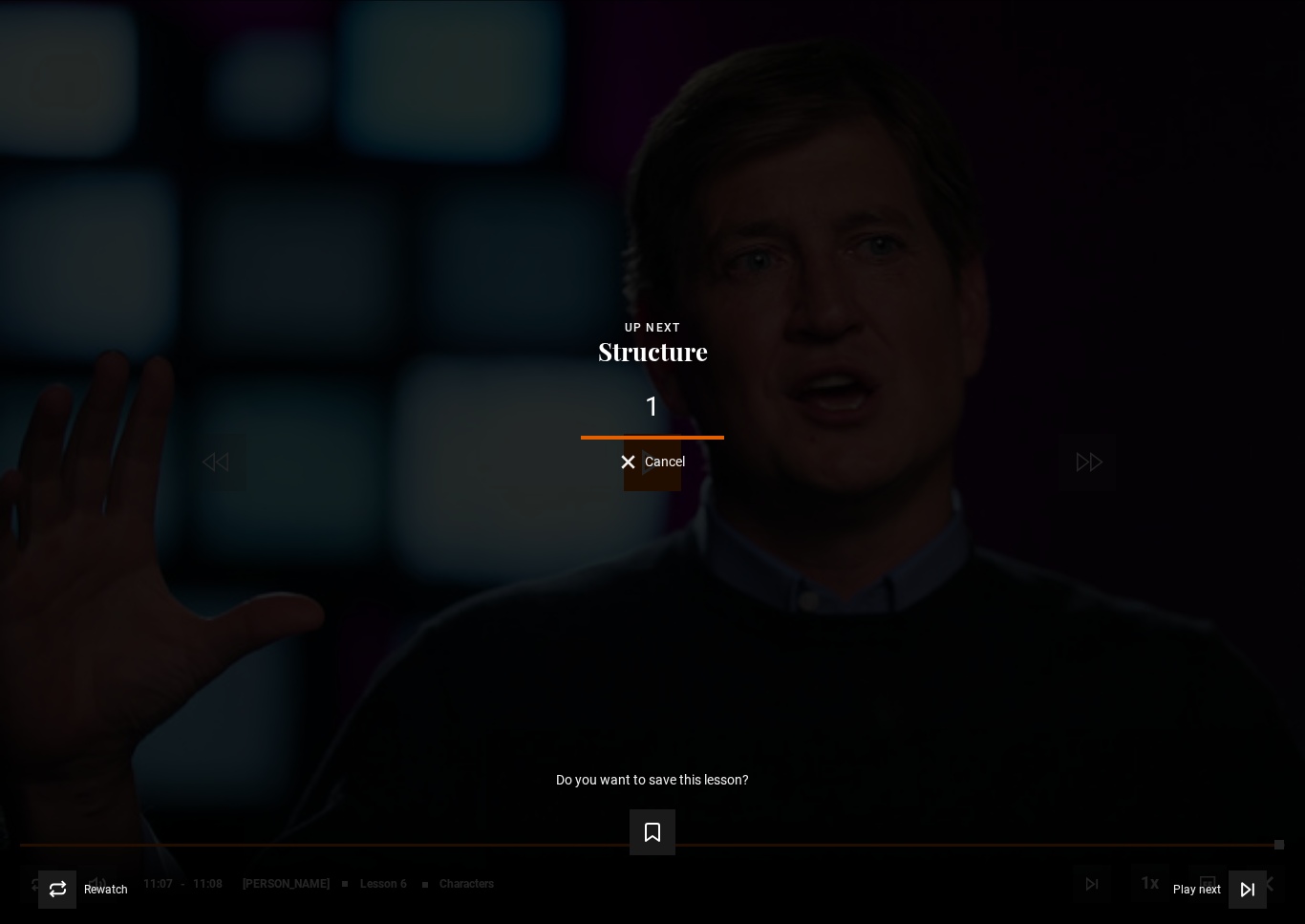 The image size is (1305, 924). What do you see at coordinates (665, 461) in the screenshot?
I see `span: Cancel` at bounding box center [665, 461].